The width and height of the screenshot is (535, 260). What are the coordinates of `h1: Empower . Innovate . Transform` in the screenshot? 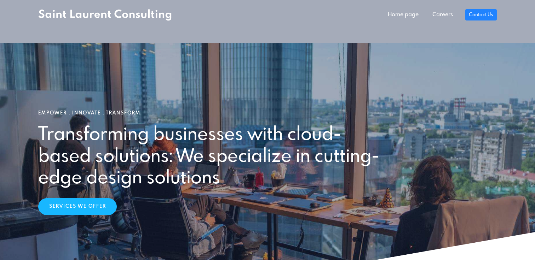 It's located at (268, 113).